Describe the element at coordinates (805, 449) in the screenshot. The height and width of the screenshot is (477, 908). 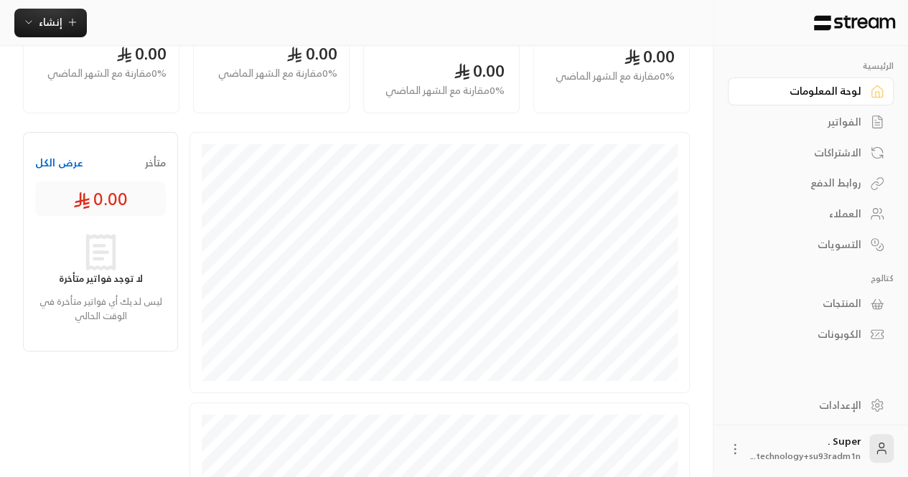
I see `div: Super .` at that location.